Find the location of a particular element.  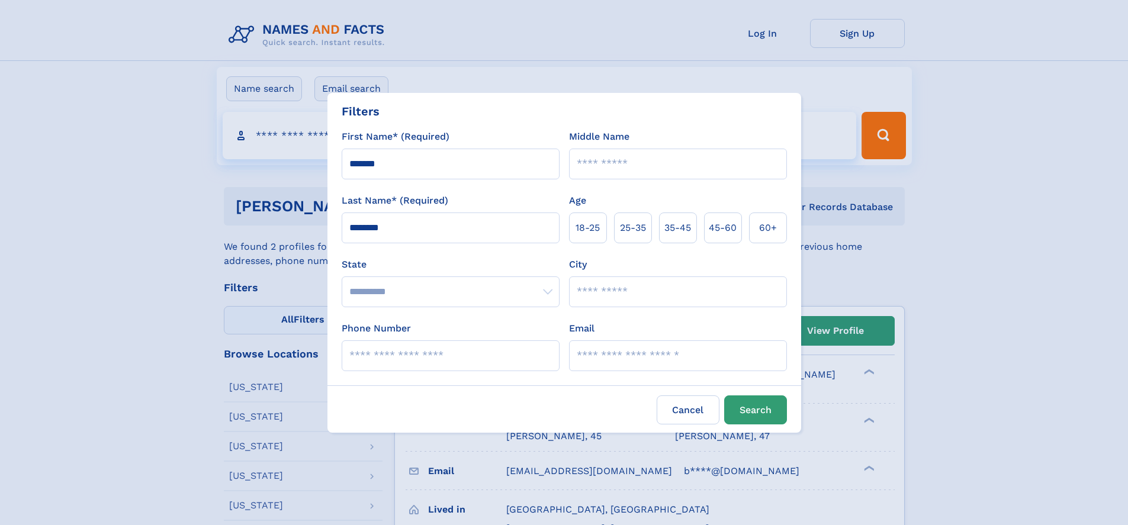

label: State is located at coordinates (450, 265).